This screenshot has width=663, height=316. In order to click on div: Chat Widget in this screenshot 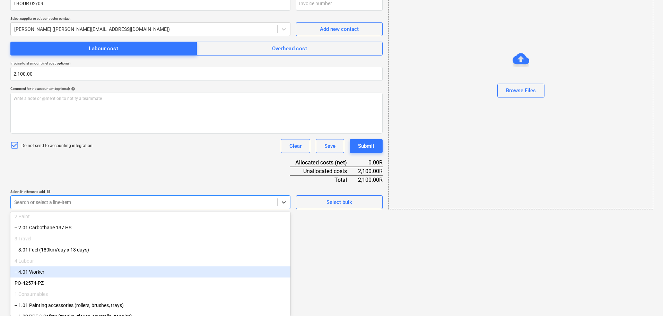, I will do `click(645, 299)`.